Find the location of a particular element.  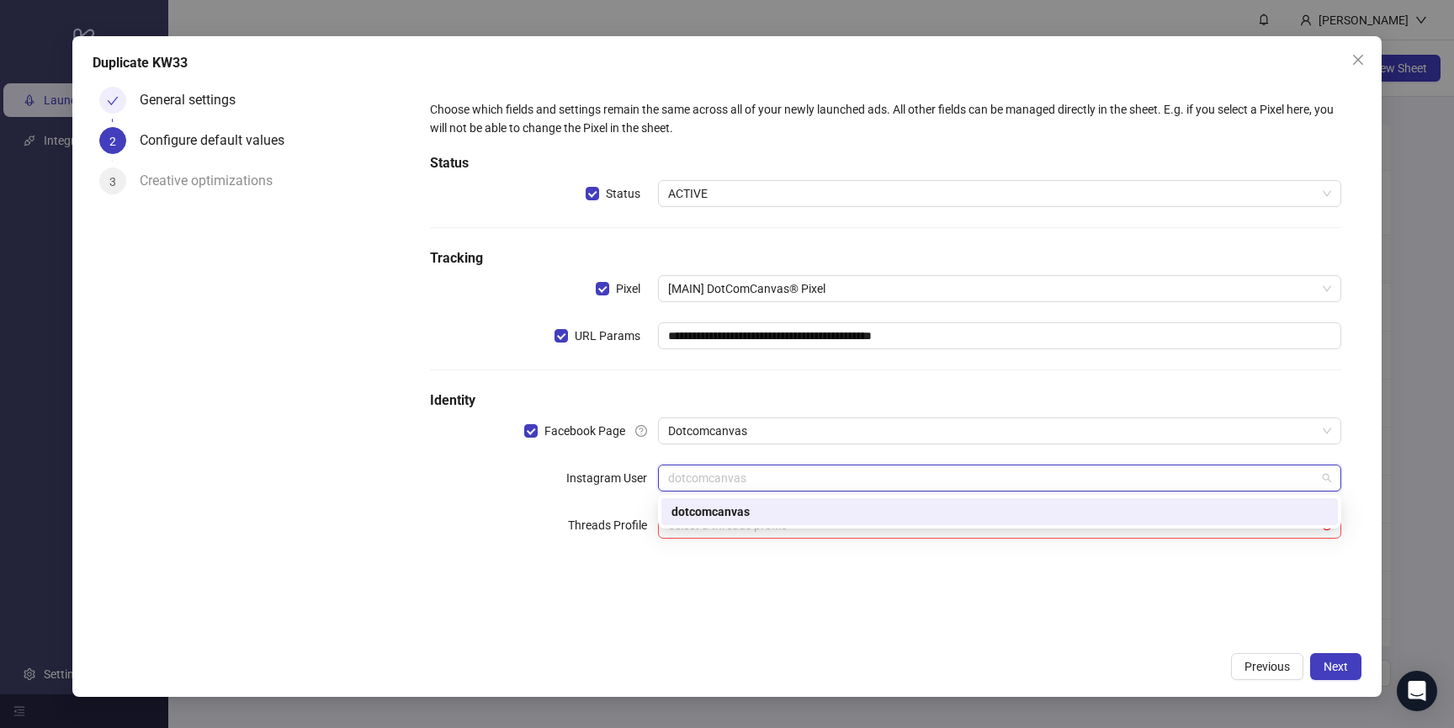

div: Configure default values is located at coordinates (219, 141).